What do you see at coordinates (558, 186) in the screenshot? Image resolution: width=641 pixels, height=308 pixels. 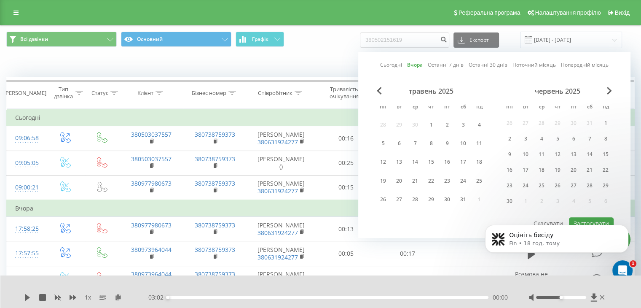 I see `div: чт 26 черв 2025 р.` at bounding box center [558, 186].